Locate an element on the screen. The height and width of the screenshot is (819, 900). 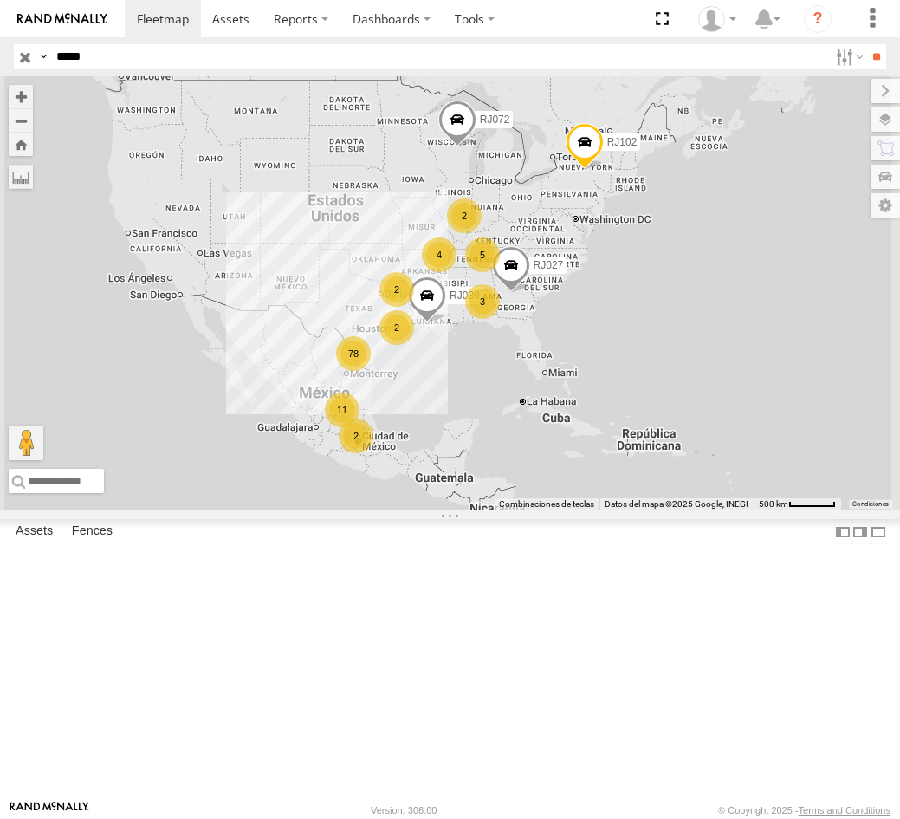
label: Measure is located at coordinates (21, 177).